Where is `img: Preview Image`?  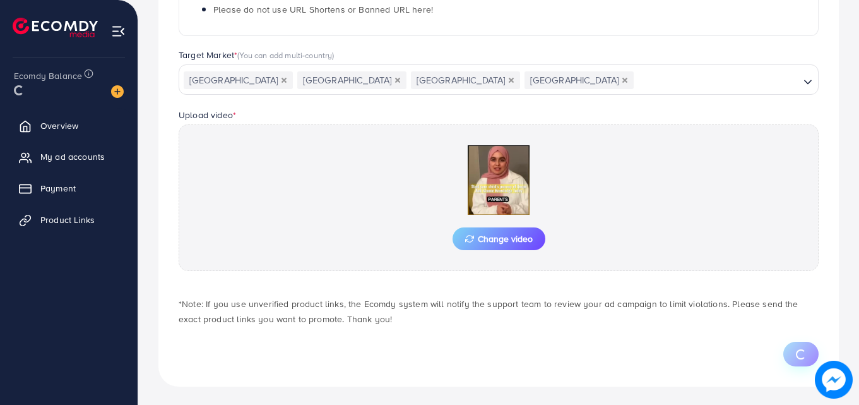
img: Preview Image is located at coordinates (499, 180).